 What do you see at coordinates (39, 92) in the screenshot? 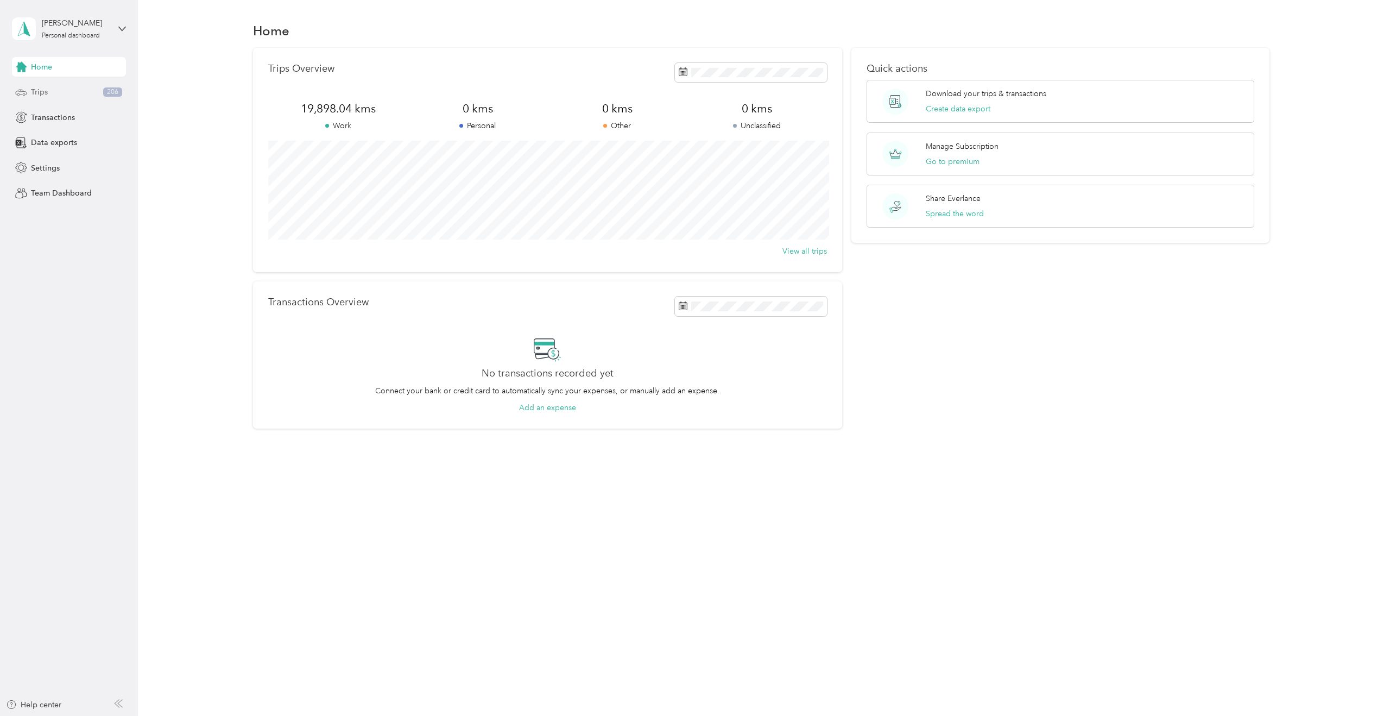
I see `span: Trips` at bounding box center [39, 92].